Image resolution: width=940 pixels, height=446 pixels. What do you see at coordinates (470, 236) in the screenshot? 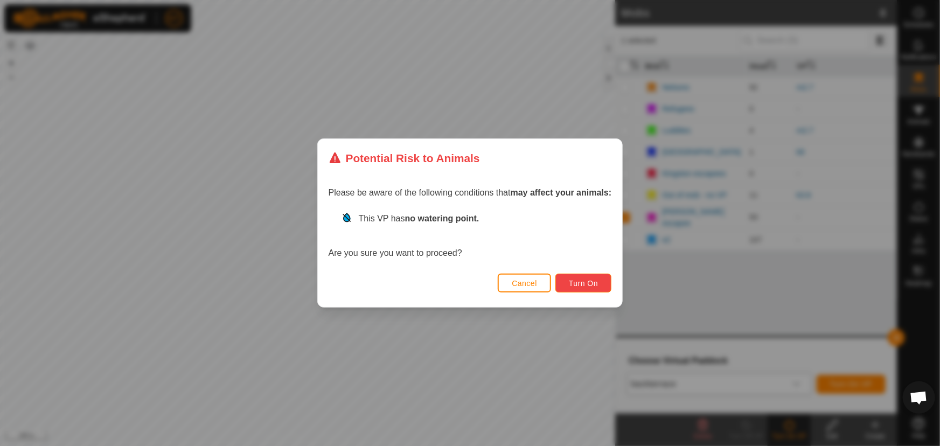
I see `div: Are you sure you want to proceed?` at bounding box center [470, 236].